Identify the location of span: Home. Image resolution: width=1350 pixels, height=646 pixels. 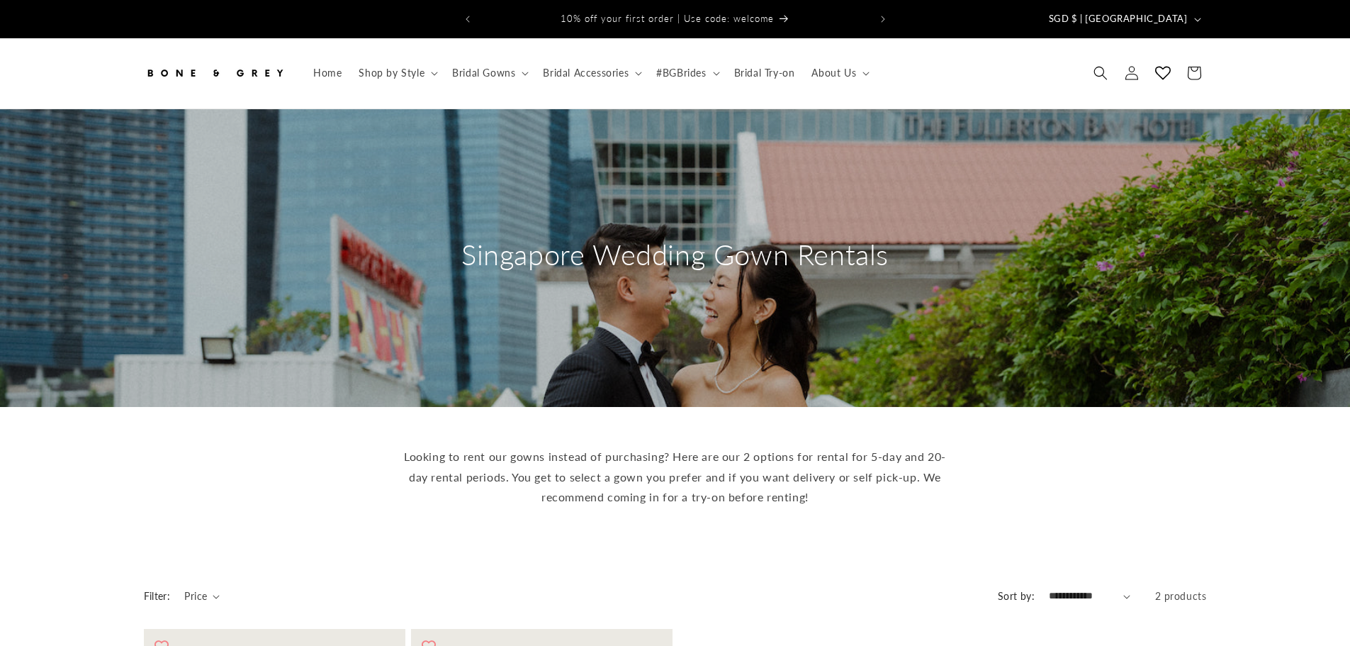
(327, 73).